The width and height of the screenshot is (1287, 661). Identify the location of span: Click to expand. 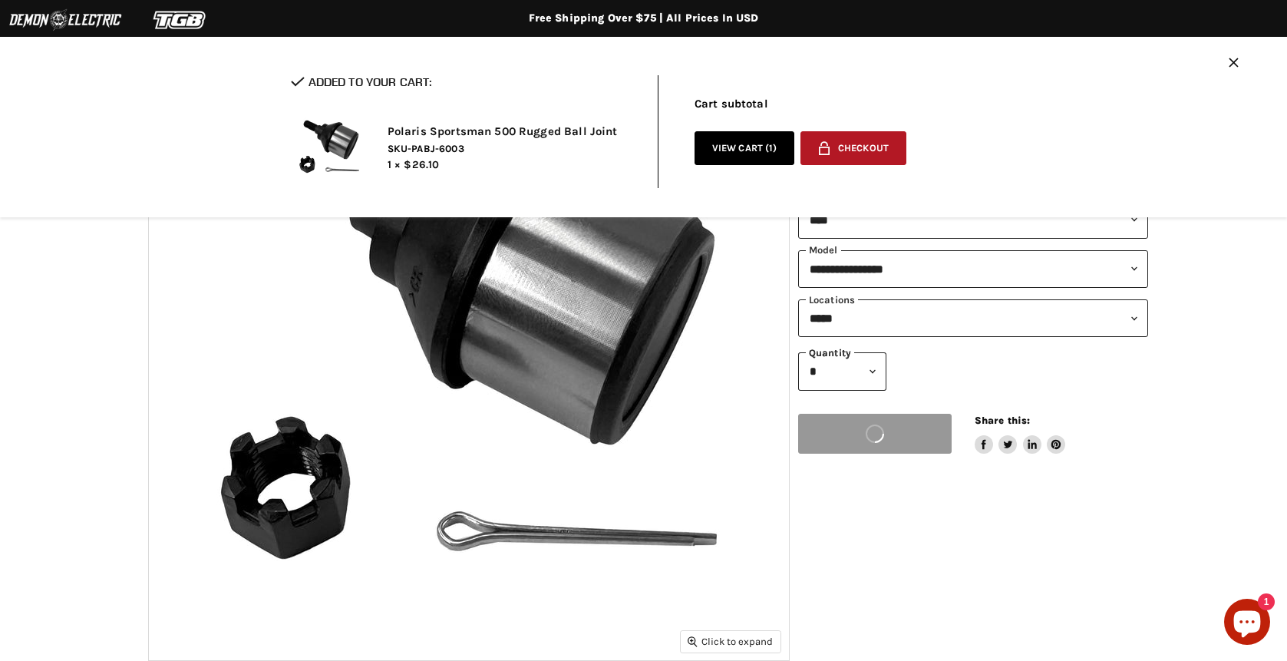
(730, 641).